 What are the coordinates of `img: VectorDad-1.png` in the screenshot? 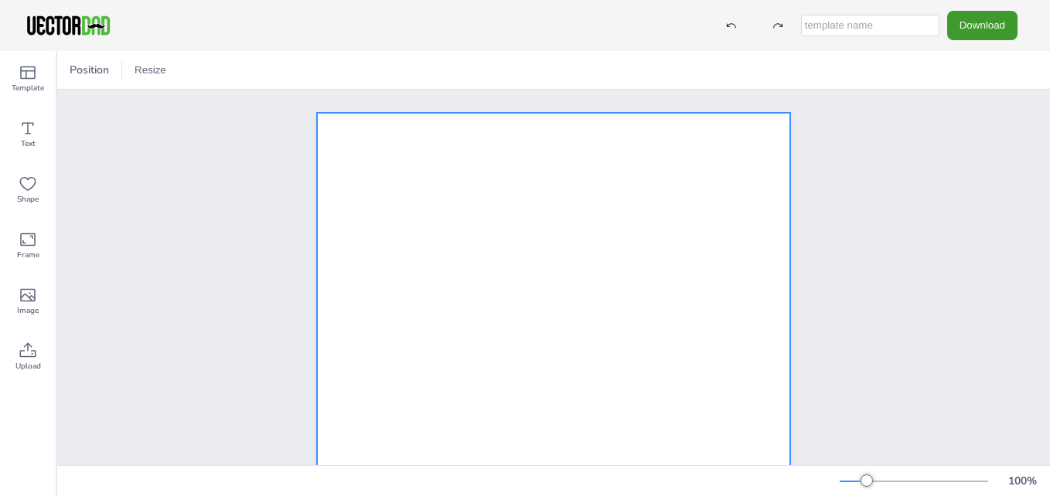 It's located at (68, 26).